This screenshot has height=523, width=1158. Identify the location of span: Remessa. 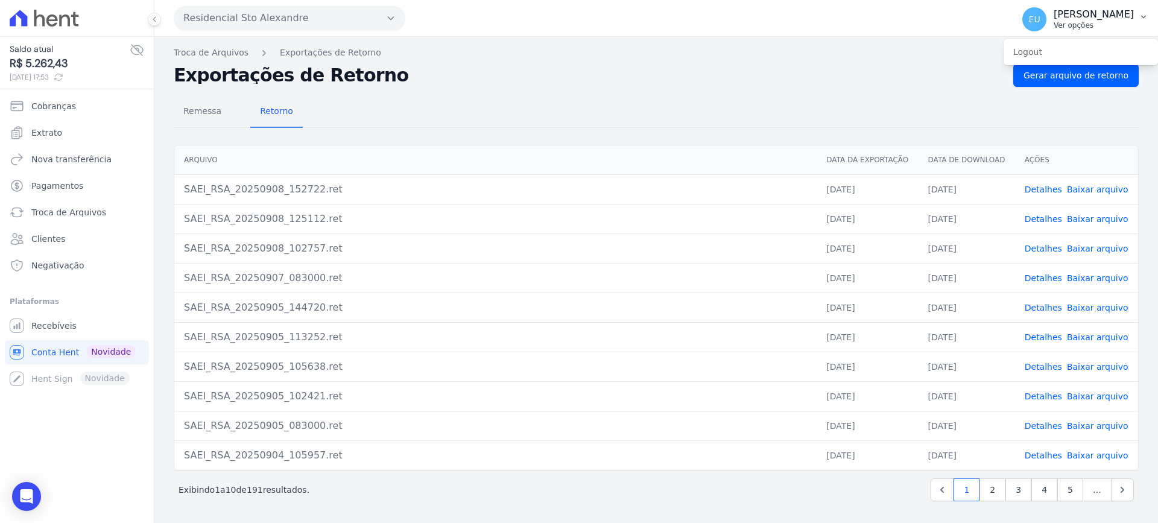
(202, 111).